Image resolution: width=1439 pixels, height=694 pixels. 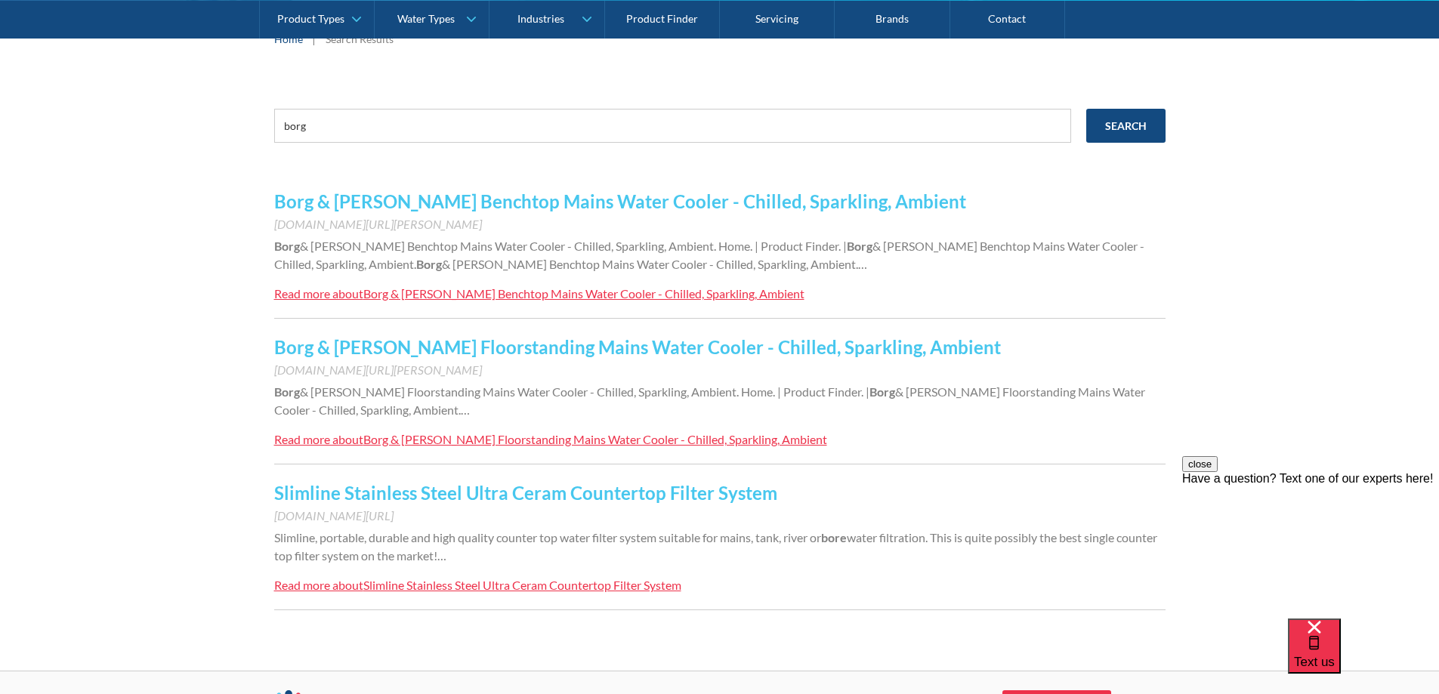 What do you see at coordinates (522, 585) in the screenshot?
I see `div: Slimline Stainless Steel Ultra Ceram Countertop Filter System` at bounding box center [522, 585].